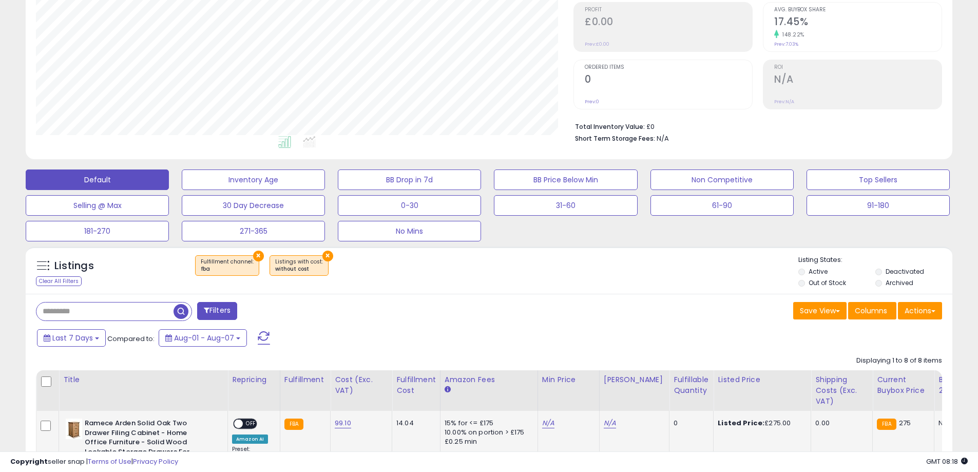  What do you see at coordinates (487, 423) in the screenshot?
I see `div: 15% for <= £175` at bounding box center [487, 423].